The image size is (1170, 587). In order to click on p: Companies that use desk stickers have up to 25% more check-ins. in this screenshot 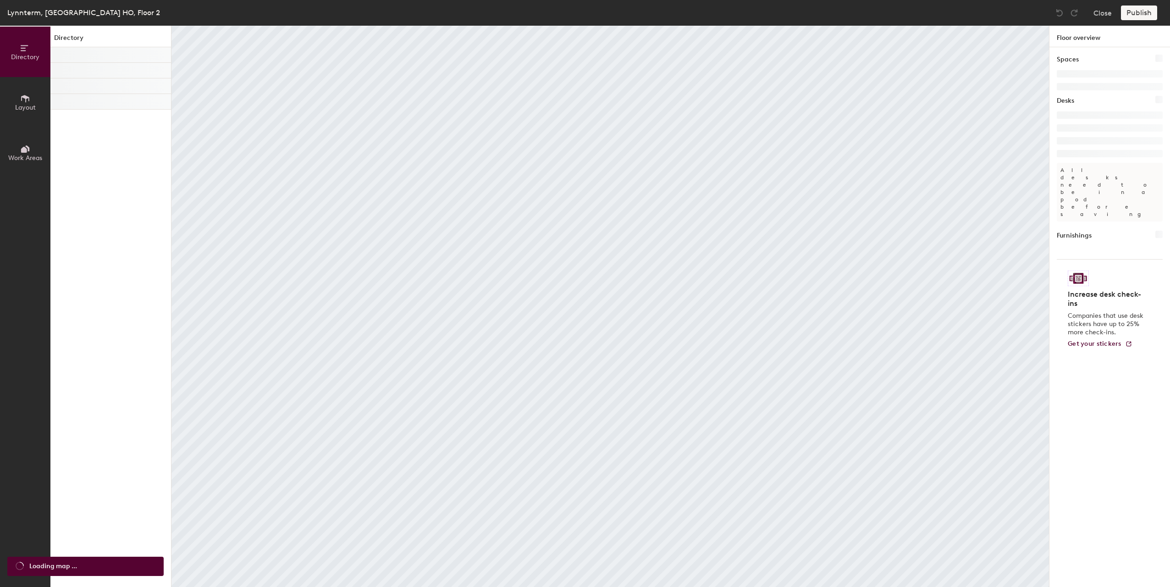, I will do `click(1106, 324)`.